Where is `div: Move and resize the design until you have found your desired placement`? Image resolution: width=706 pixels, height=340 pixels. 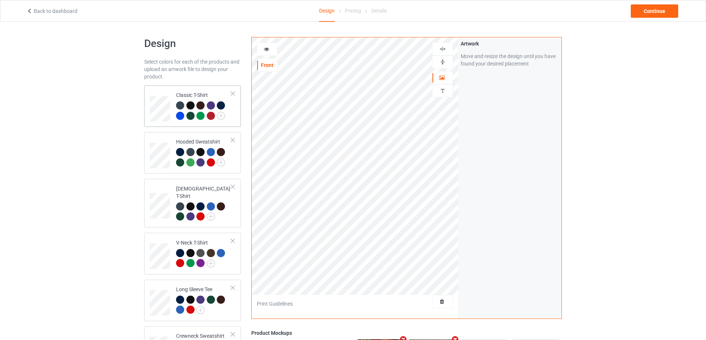 div: Move and resize the design until you have found your desired placement is located at coordinates (509, 60).